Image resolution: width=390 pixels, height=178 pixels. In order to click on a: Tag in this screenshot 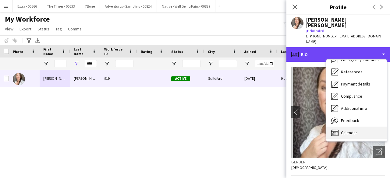, I will do `click(59, 29)`.